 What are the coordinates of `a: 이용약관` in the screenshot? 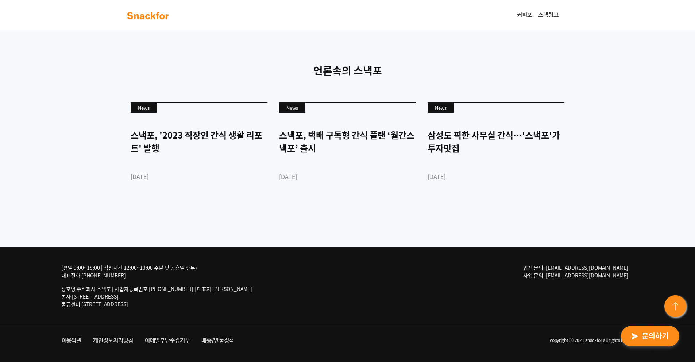 It's located at (71, 341).